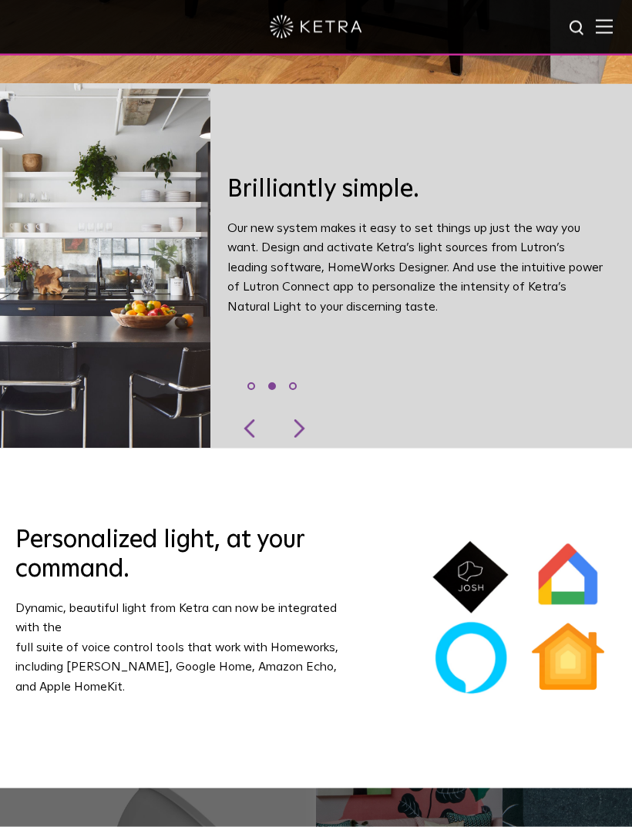 The width and height of the screenshot is (632, 827). What do you see at coordinates (604, 26) in the screenshot?
I see `img: Hamburger%20Nav.svg` at bounding box center [604, 26].